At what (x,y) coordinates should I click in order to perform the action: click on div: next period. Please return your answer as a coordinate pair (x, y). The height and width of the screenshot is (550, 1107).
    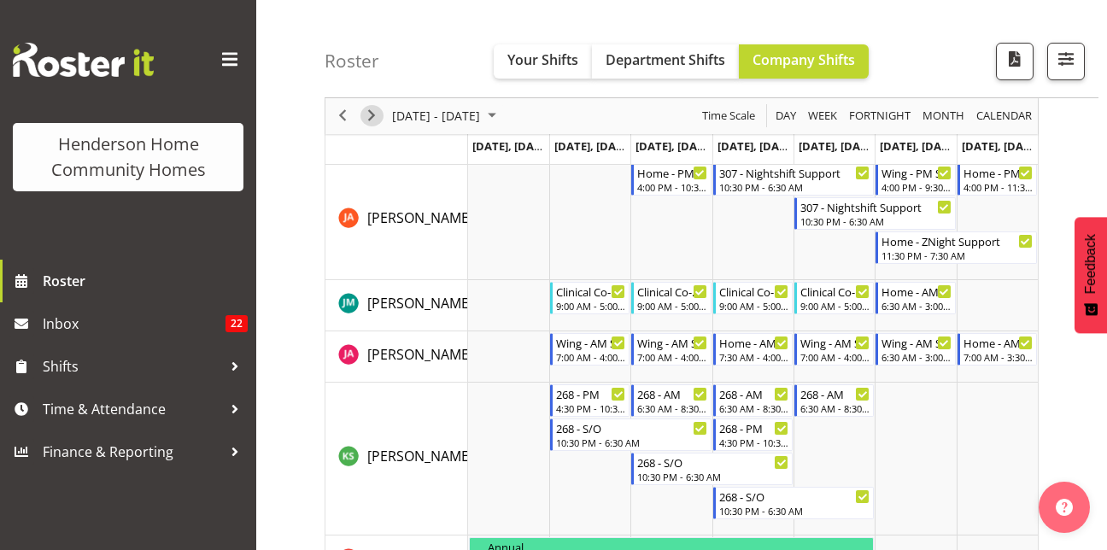
    Looking at the image, I should click on (372, 116).